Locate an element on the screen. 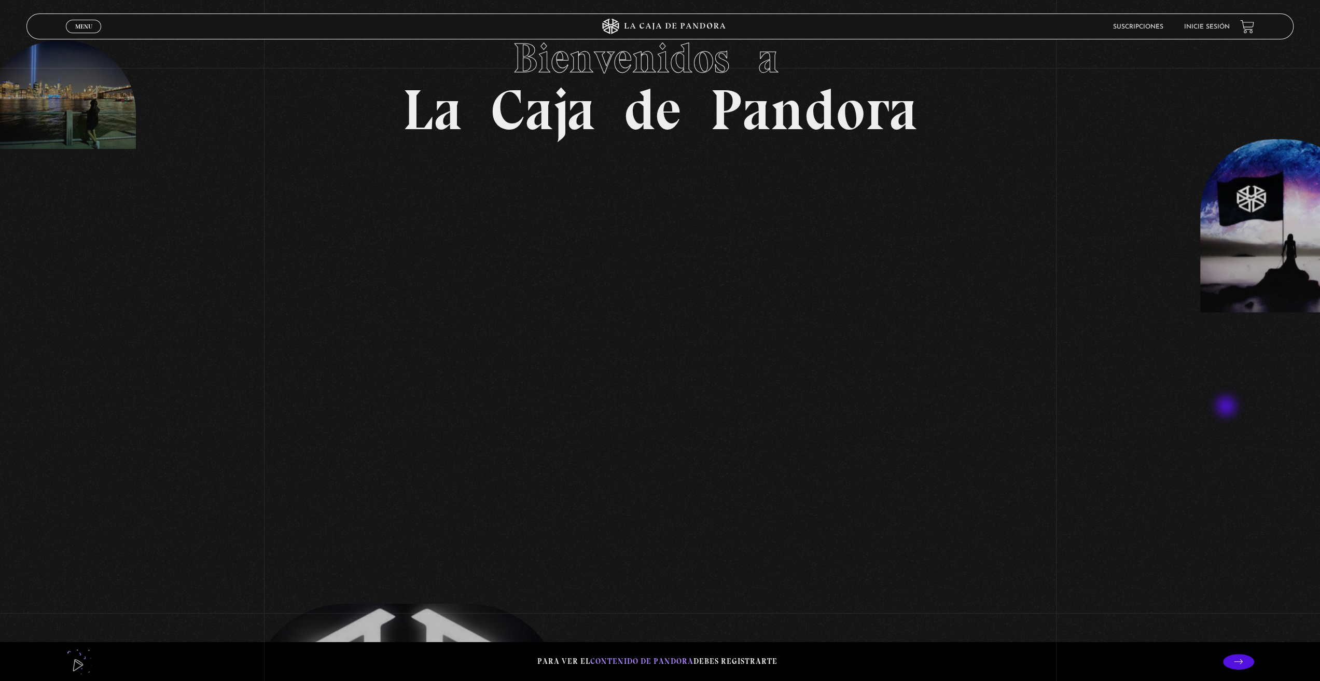  span: contenido de Pandora is located at coordinates (642, 661).